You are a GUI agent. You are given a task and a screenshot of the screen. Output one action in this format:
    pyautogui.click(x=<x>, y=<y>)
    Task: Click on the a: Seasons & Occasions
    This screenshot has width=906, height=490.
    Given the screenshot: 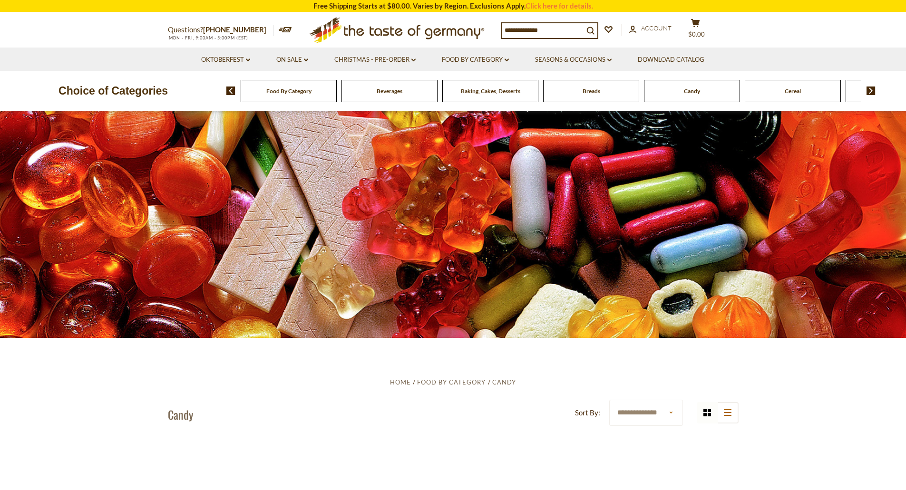 What is the action you would take?
    pyautogui.click(x=573, y=60)
    